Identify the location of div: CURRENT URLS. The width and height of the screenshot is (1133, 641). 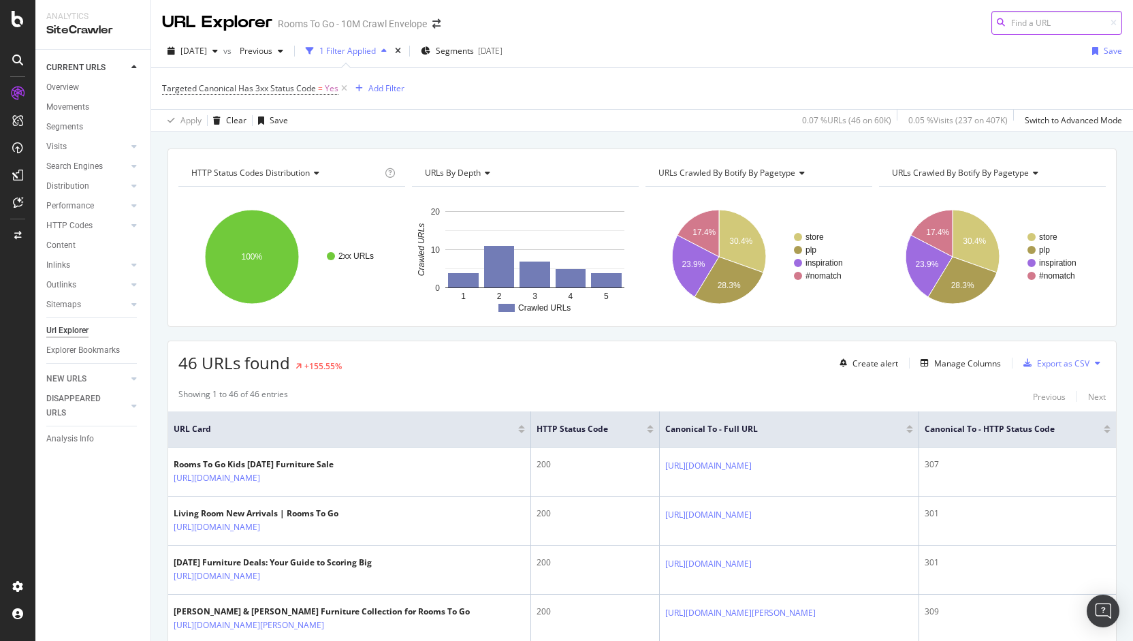
(76, 67).